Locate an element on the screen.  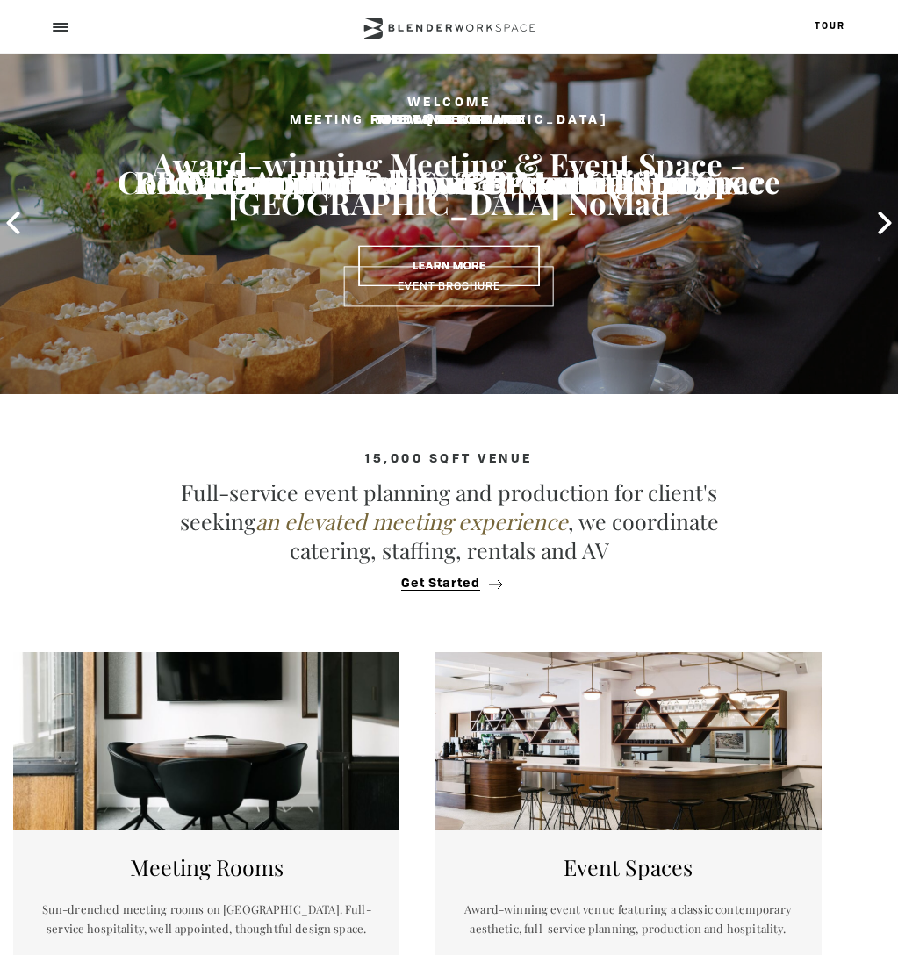
h3: Elegant, Delicious & 5-star Catering is located at coordinates (449, 181).